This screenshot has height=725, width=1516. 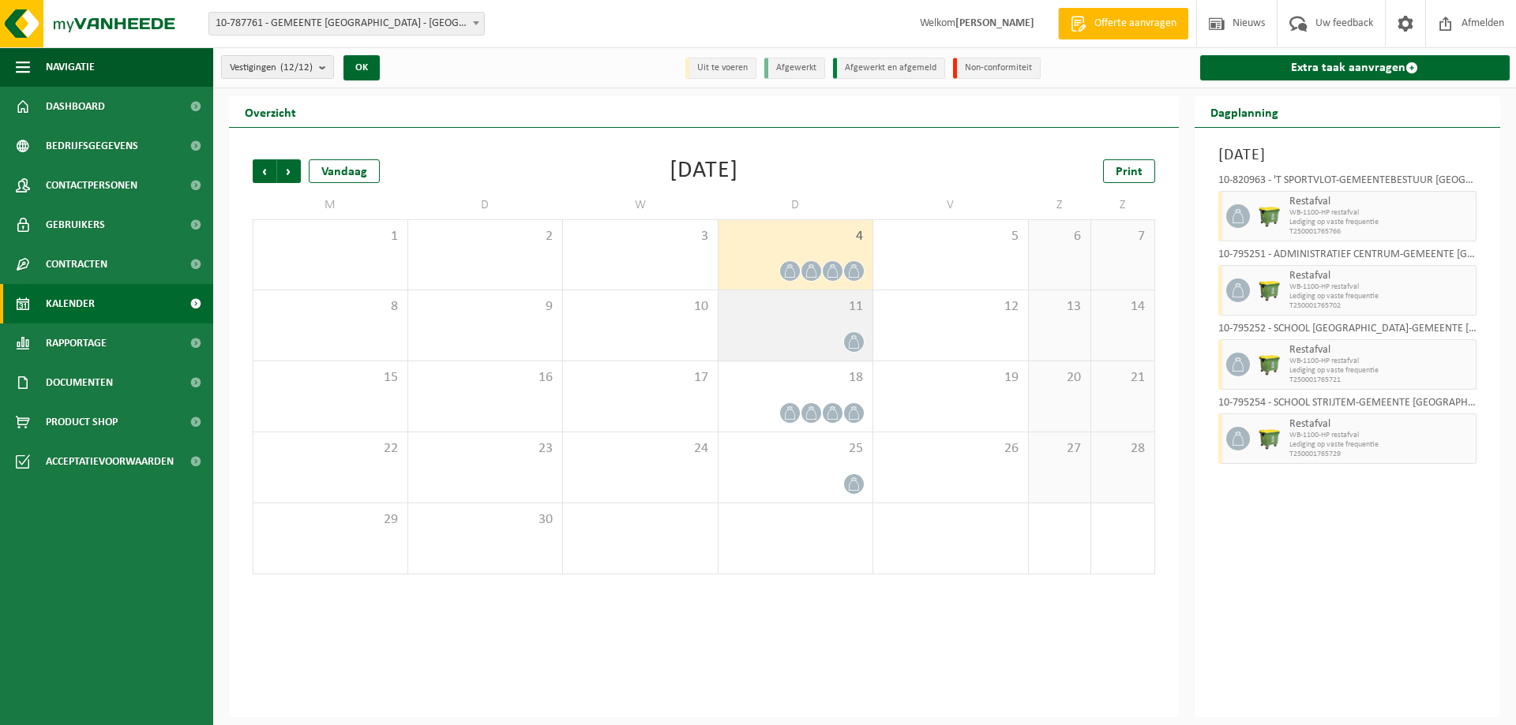 I want to click on span: 8, so click(x=330, y=307).